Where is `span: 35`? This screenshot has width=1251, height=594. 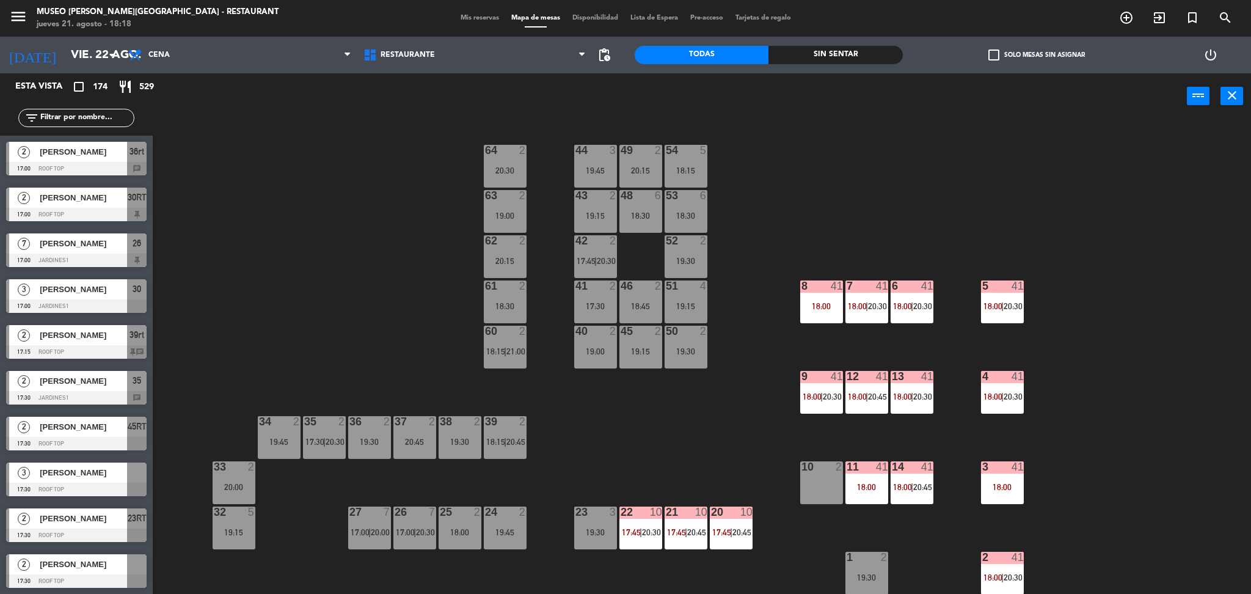 span: 35 is located at coordinates (137, 380).